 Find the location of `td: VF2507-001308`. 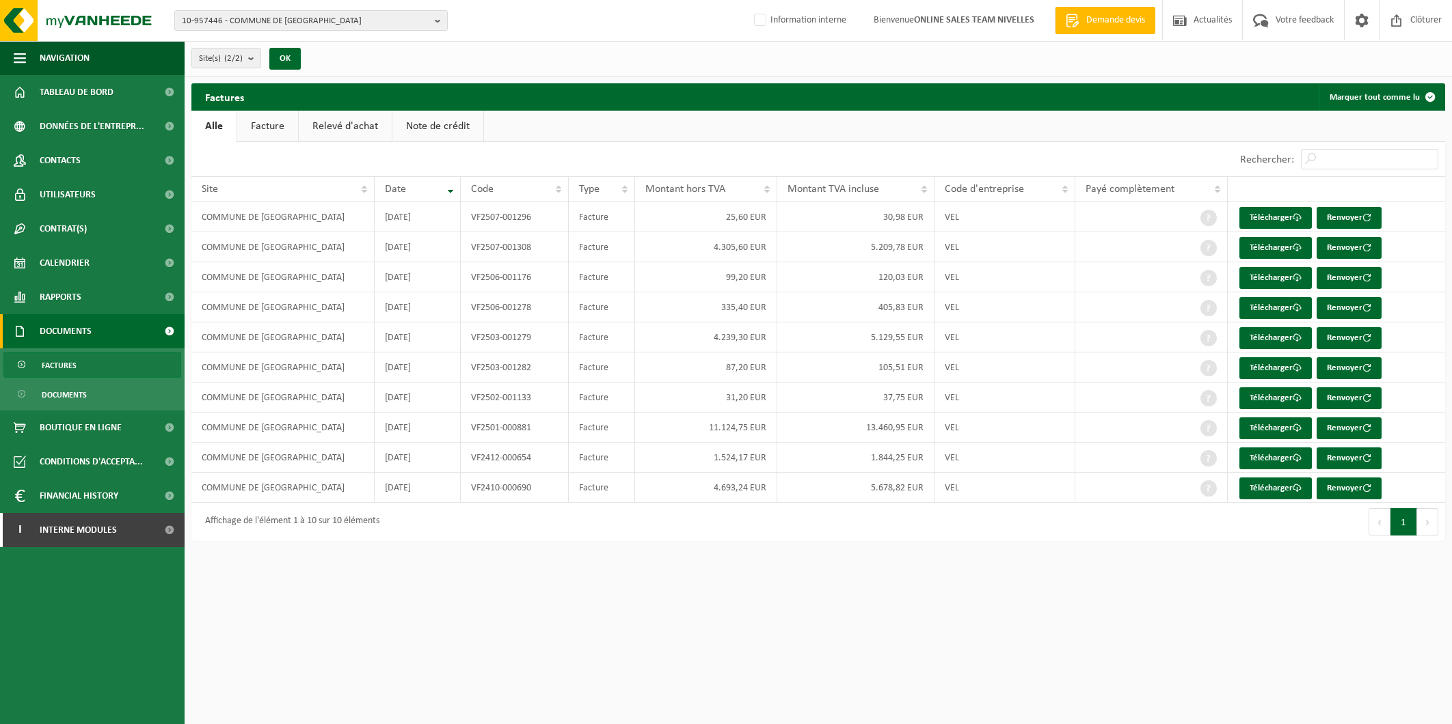

td: VF2507-001308 is located at coordinates (515, 247).